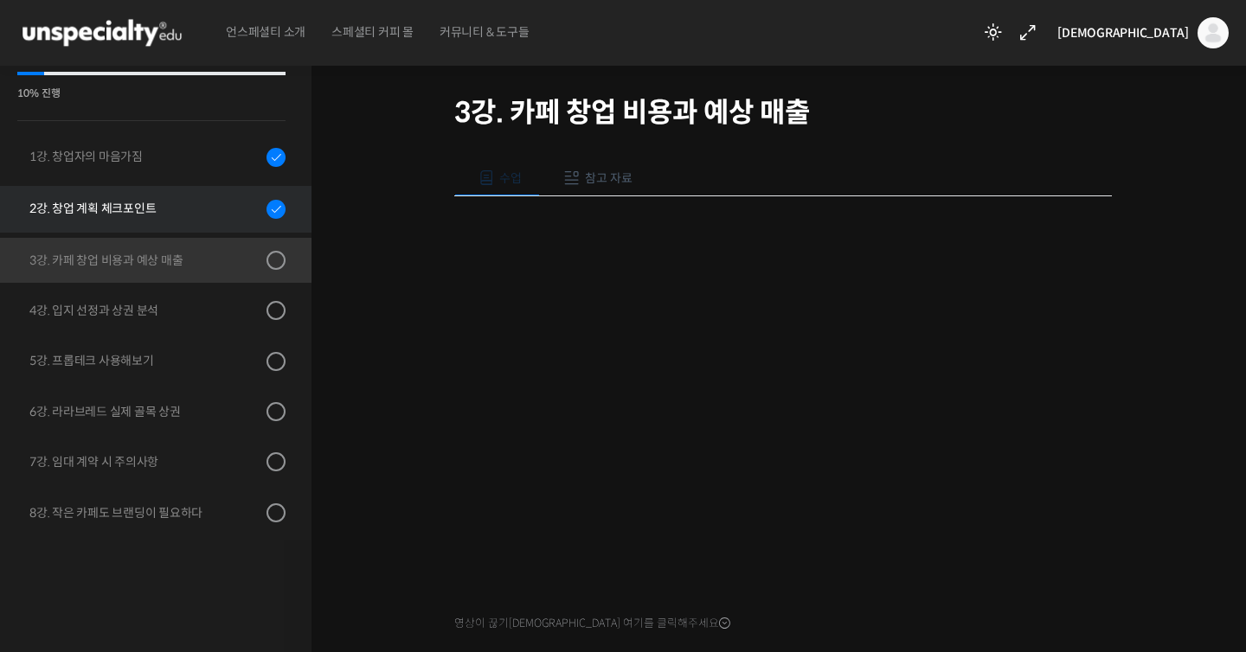  What do you see at coordinates (145, 311) in the screenshot?
I see `div: 4강. 입지 선정과 상권 분석` at bounding box center [145, 311].